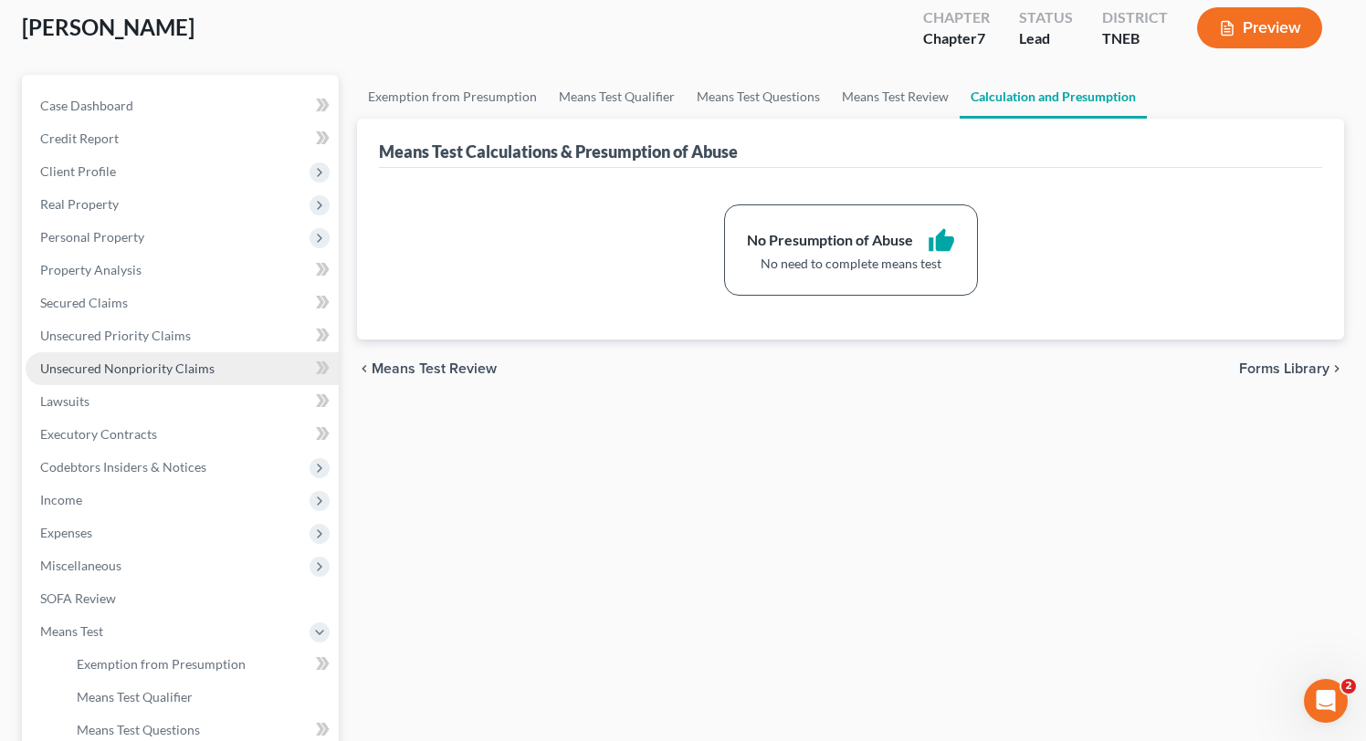 The image size is (1366, 741). Describe the element at coordinates (758, 97) in the screenshot. I see `a: Means Test Questions` at that location.